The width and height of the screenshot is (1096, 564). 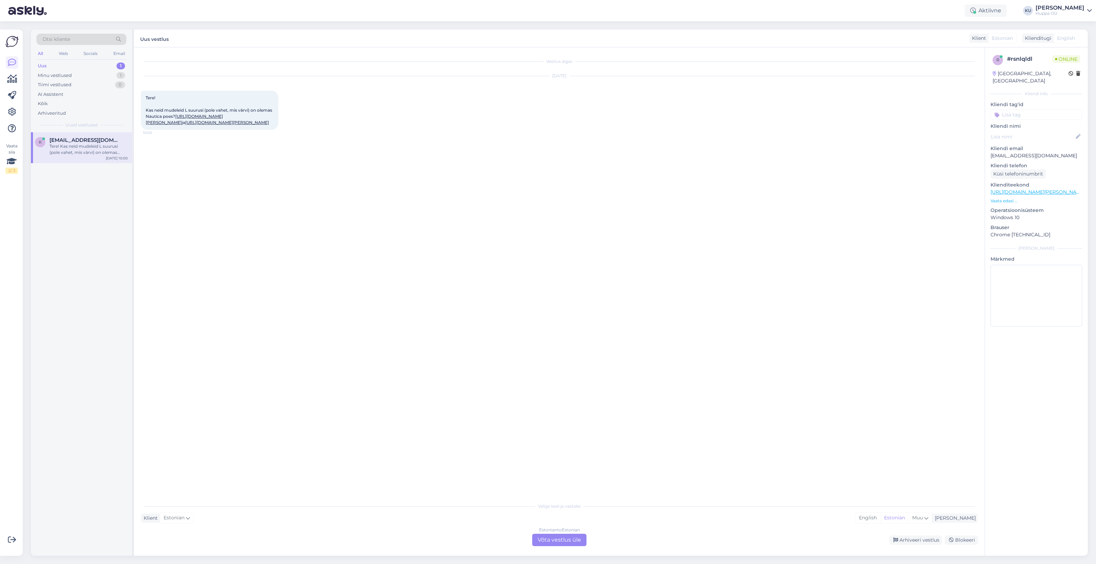 What do you see at coordinates (1036, 218) in the screenshot?
I see `p: Windows 10` at bounding box center [1036, 218].